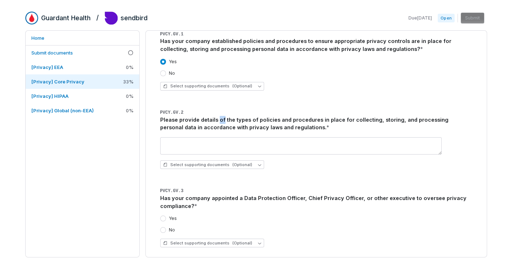  What do you see at coordinates (134, 18) in the screenshot?
I see `h2: sendbird` at bounding box center [134, 18].